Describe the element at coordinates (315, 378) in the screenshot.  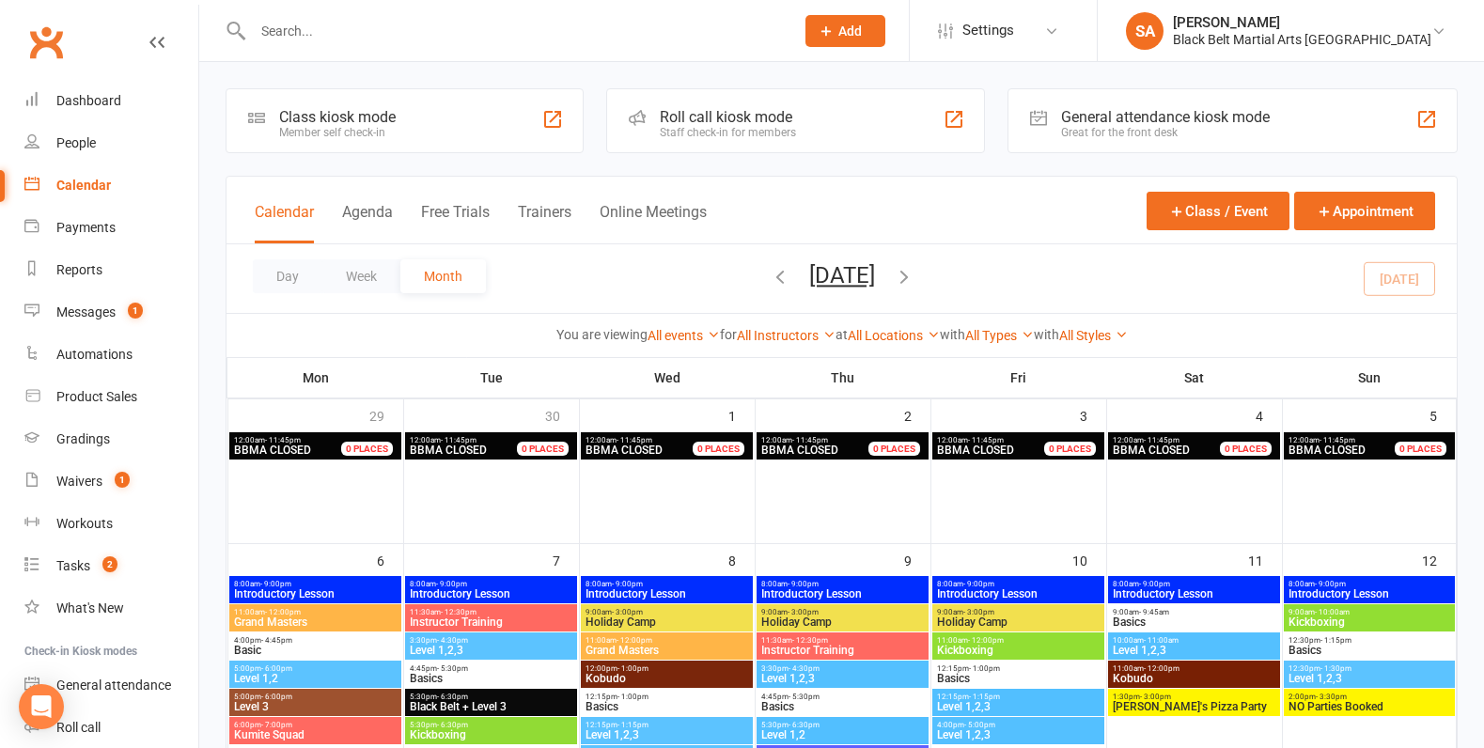
I see `th: Mon` at that location.